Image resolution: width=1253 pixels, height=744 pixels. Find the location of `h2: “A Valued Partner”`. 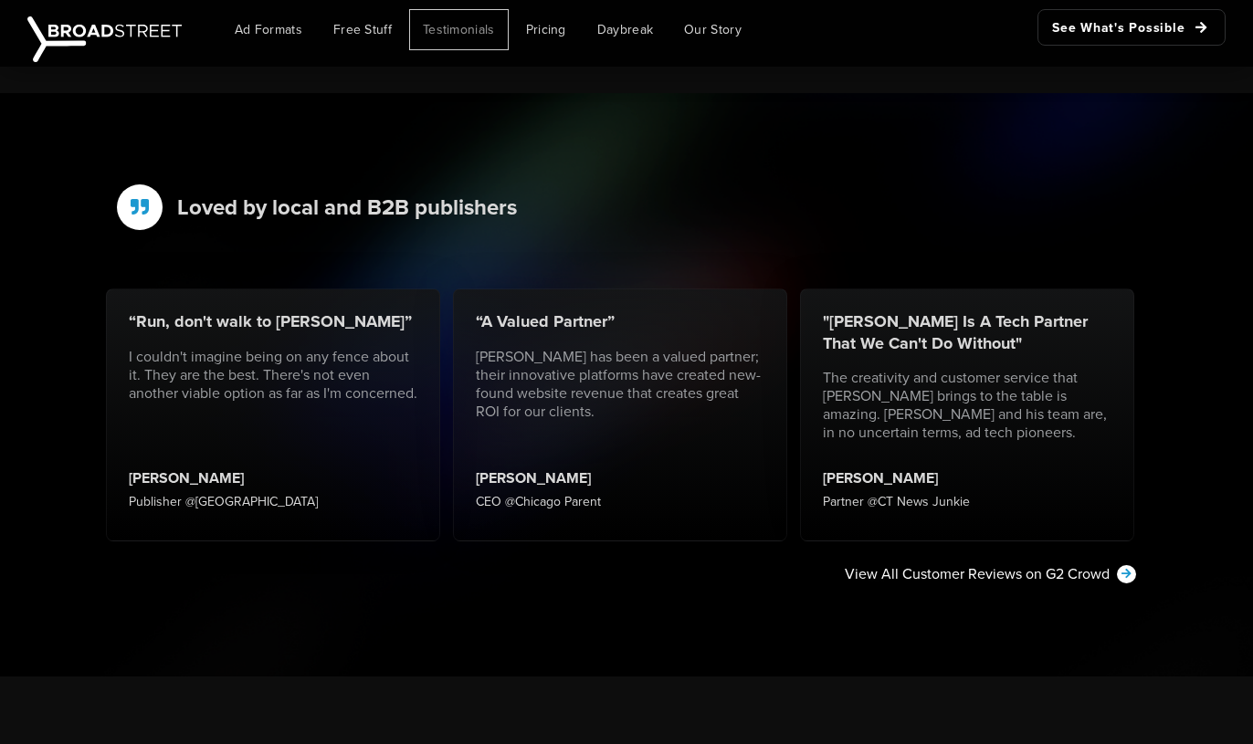

h2: “A Valued Partner” is located at coordinates (620, 321).